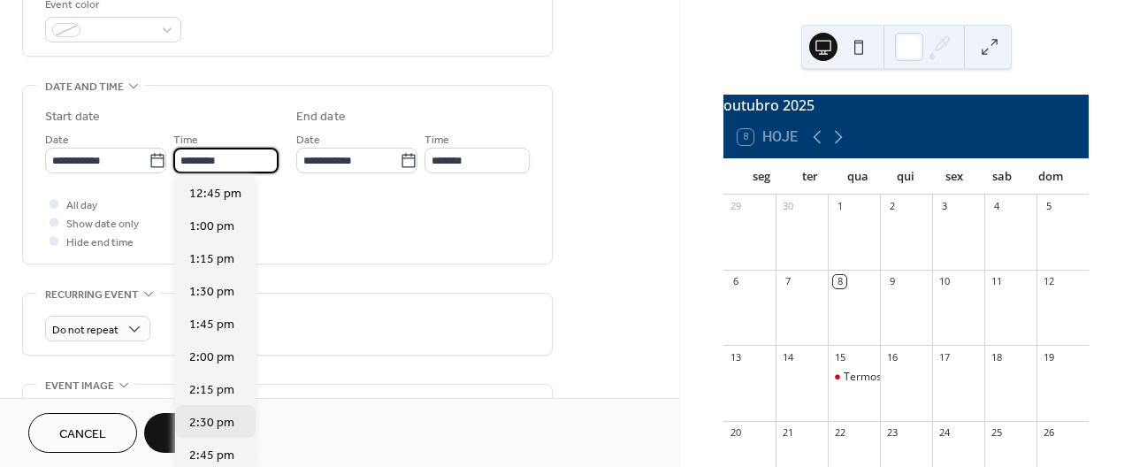 The image size is (1132, 467). I want to click on div: ter, so click(809, 177).